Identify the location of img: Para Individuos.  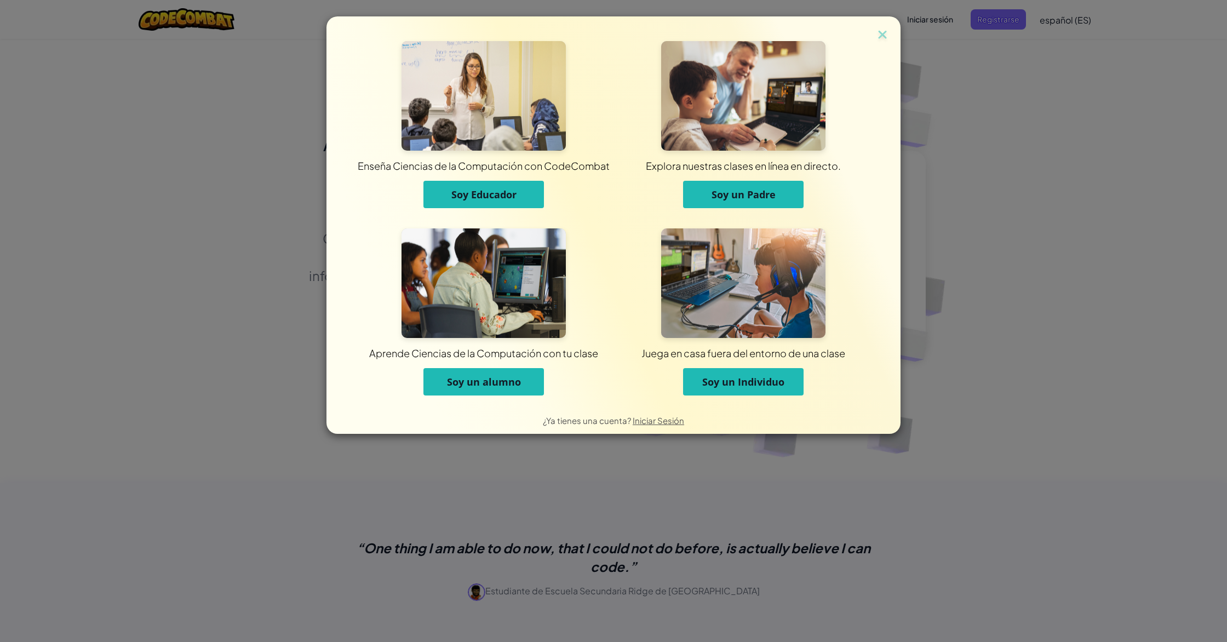
(743, 283).